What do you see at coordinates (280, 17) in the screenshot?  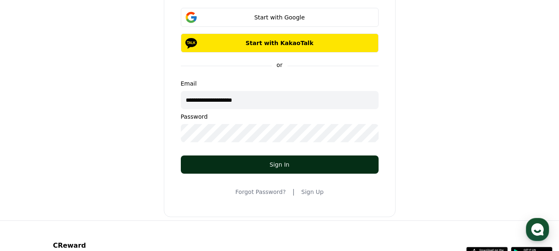 I see `div: Start with Google` at bounding box center [280, 17].